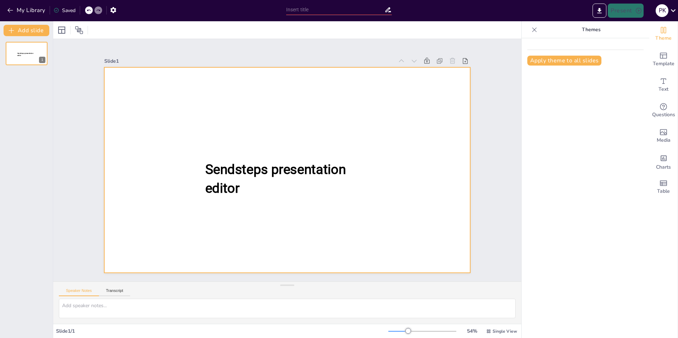 The image size is (678, 338). Describe the element at coordinates (664, 89) in the screenshot. I see `span: Text` at that location.